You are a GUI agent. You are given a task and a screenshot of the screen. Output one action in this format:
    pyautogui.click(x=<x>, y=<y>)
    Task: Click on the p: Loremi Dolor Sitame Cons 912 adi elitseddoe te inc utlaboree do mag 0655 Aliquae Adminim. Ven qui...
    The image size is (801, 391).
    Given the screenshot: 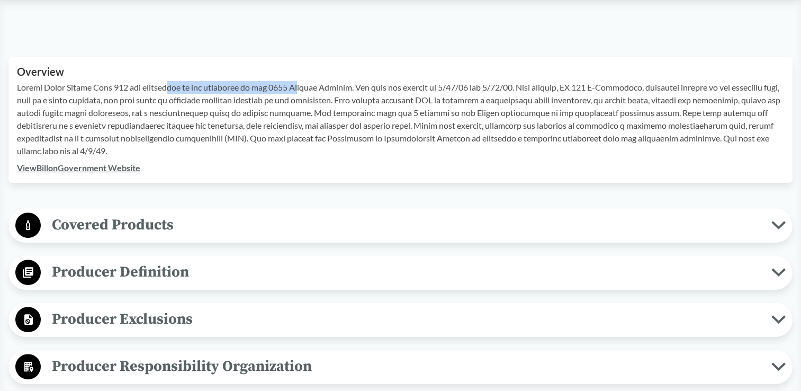 What is the action you would take?
    pyautogui.click(x=400, y=119)
    